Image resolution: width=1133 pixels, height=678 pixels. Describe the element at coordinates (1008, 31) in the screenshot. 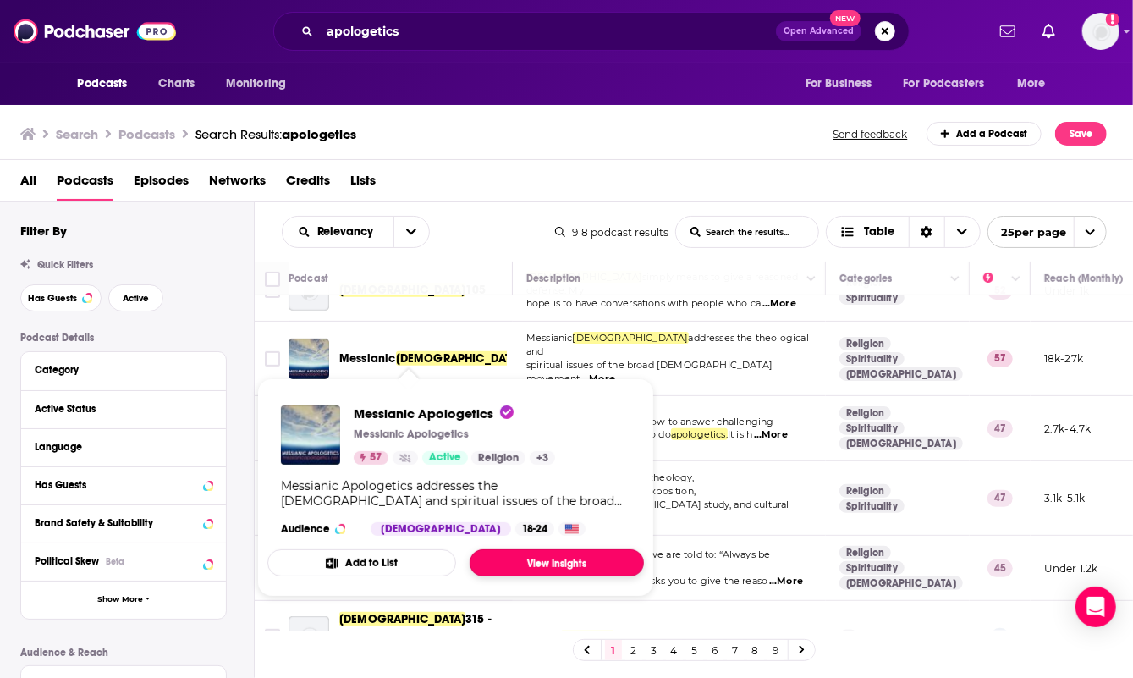

I see `a: Show notifications dropdown` at that location.